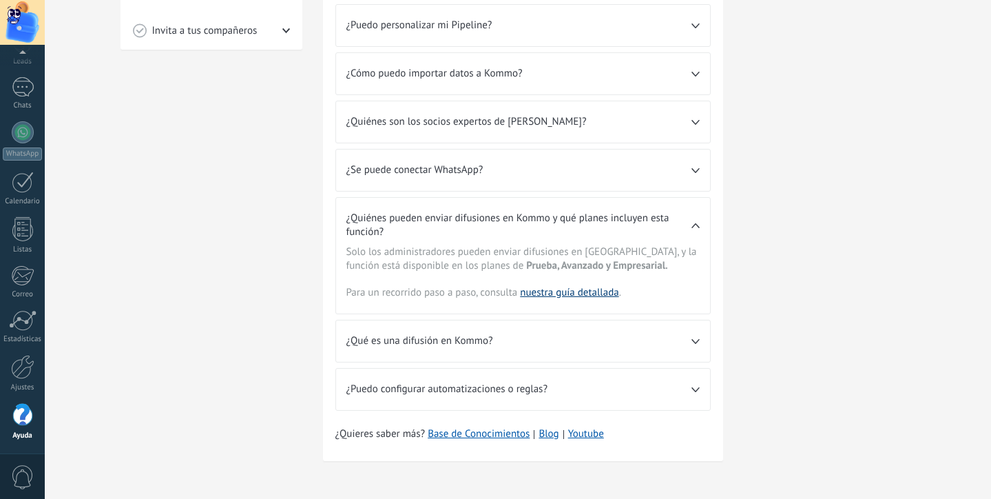  I want to click on div: WhatsApp, so click(22, 154).